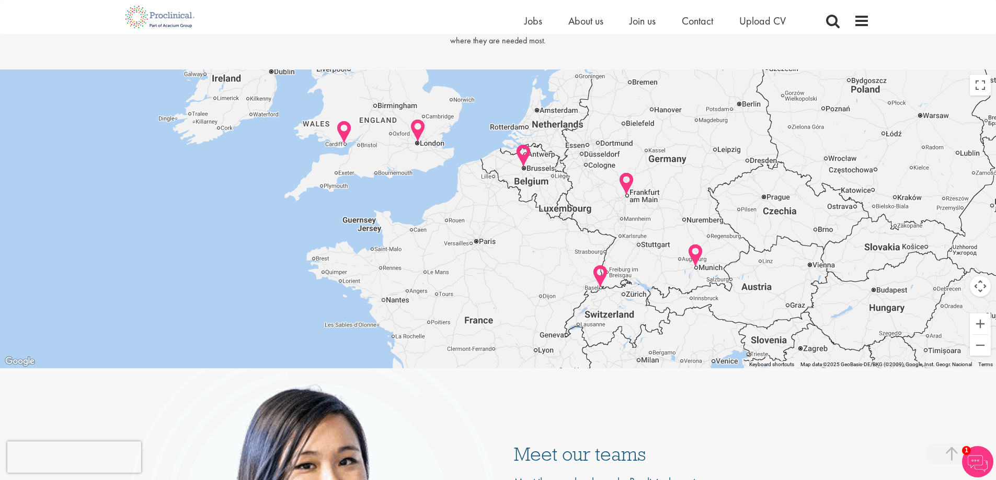 Image resolution: width=996 pixels, height=480 pixels. What do you see at coordinates (697, 21) in the screenshot?
I see `span: Contact` at bounding box center [697, 21].